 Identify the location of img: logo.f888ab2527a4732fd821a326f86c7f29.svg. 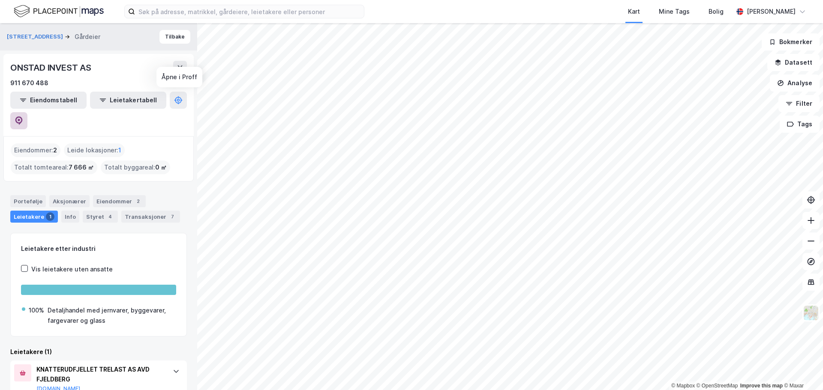
(59, 11).